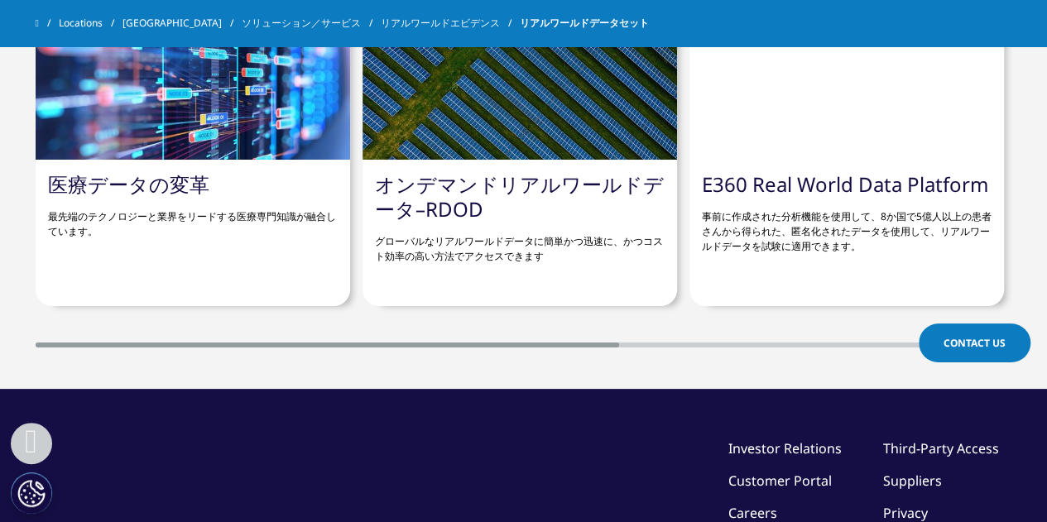 The height and width of the screenshot is (522, 1047). I want to click on a: 医療データの変革, so click(128, 184).